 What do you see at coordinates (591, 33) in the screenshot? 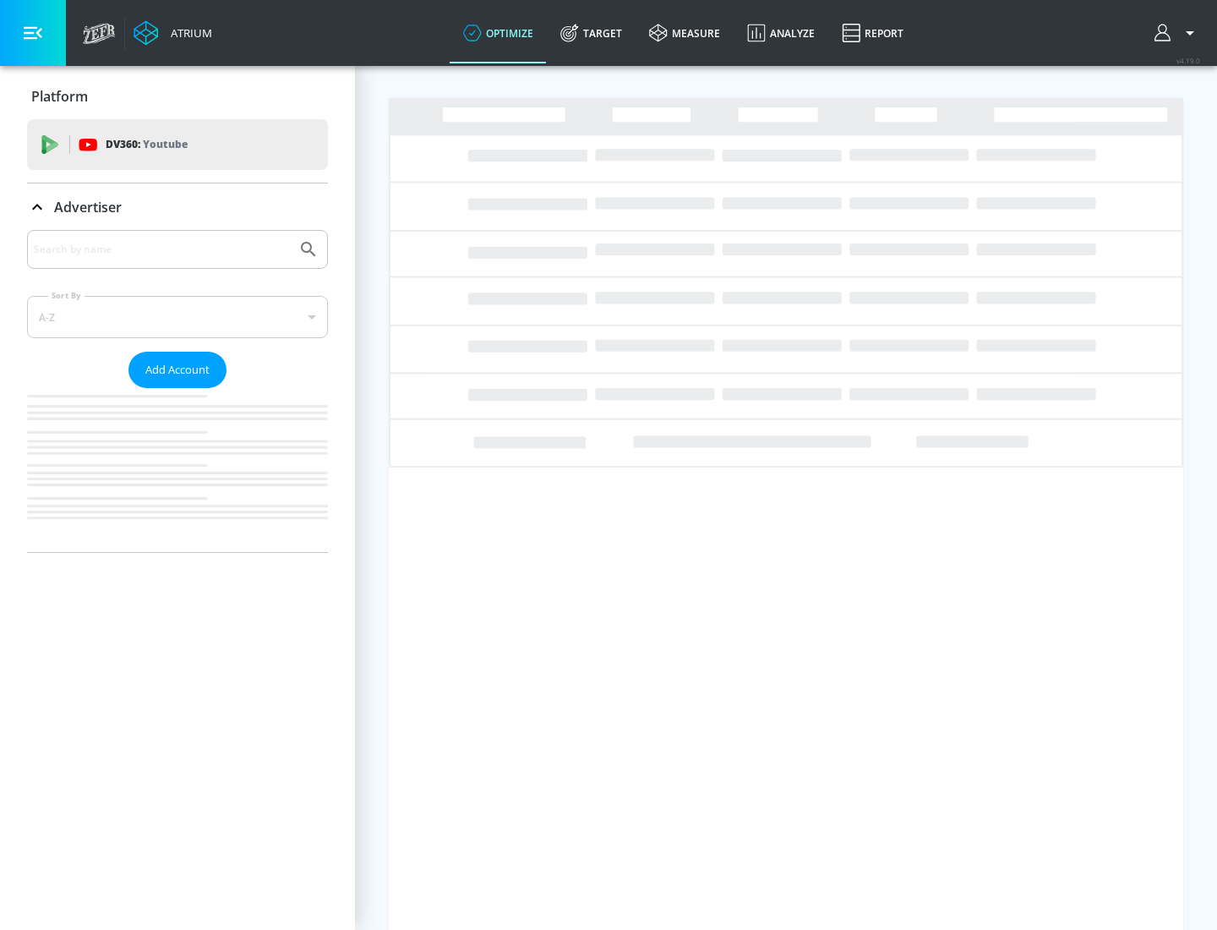
I see `a: Target` at bounding box center [591, 33].